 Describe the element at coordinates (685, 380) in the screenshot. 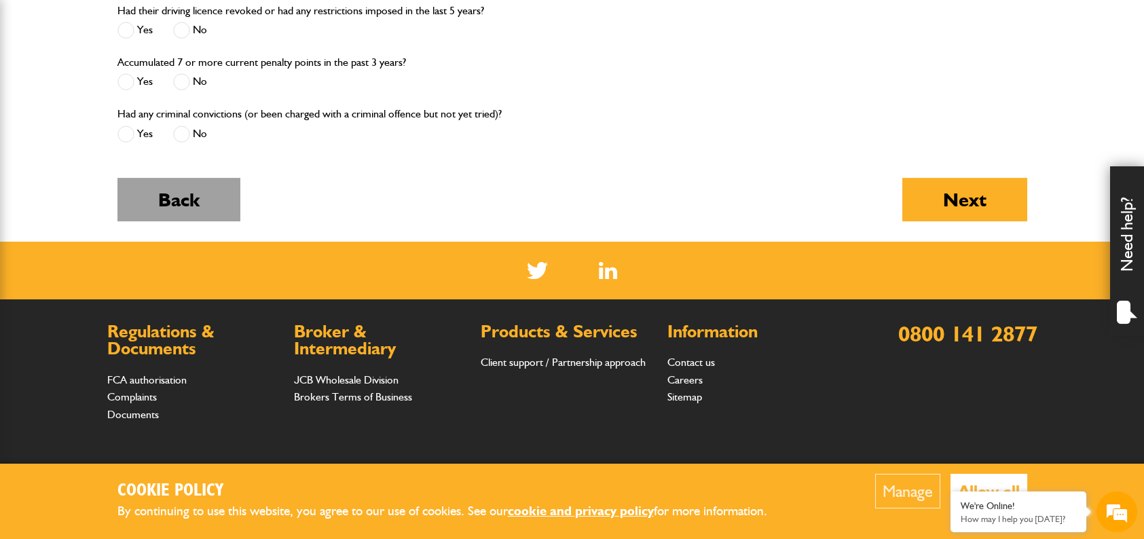

I see `a: Careers` at that location.